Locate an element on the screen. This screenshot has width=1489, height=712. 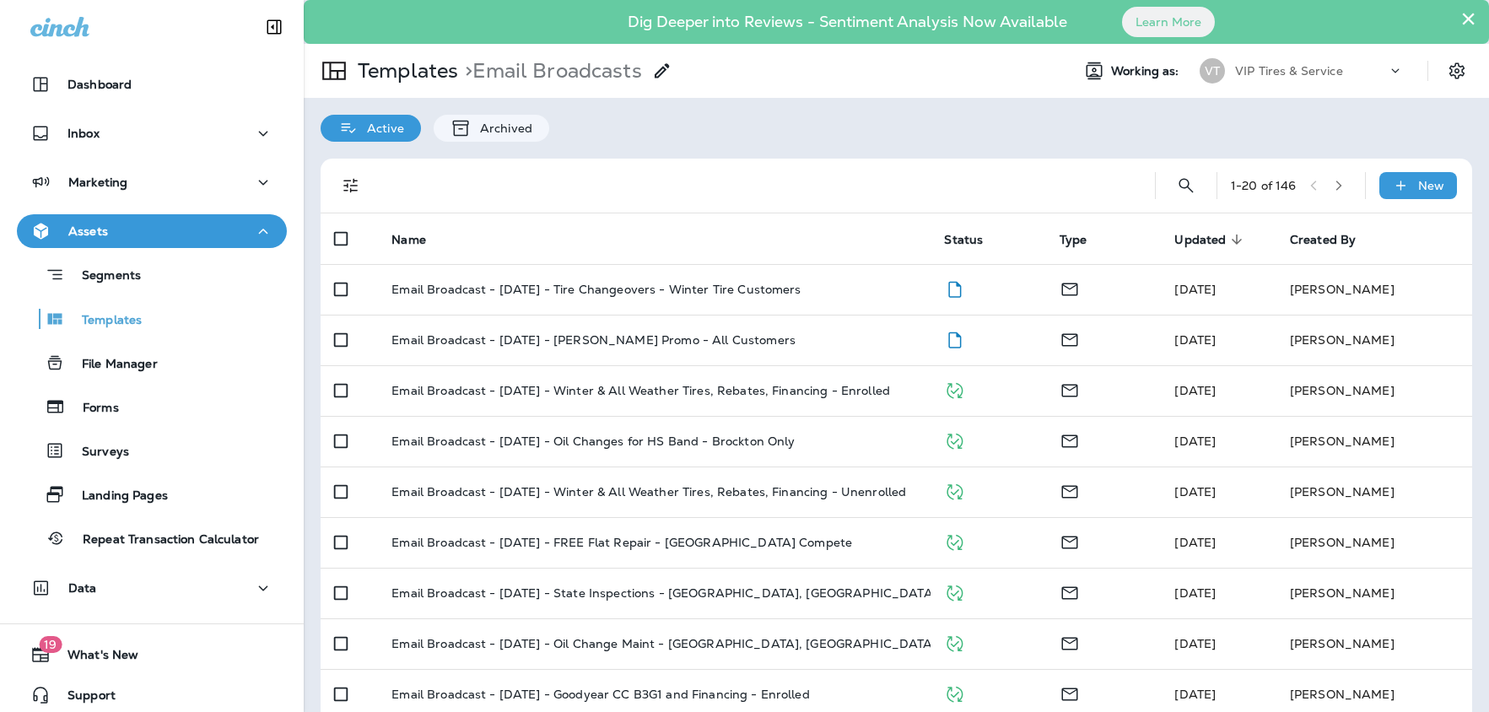
span: Working as: is located at coordinates (1147, 71).